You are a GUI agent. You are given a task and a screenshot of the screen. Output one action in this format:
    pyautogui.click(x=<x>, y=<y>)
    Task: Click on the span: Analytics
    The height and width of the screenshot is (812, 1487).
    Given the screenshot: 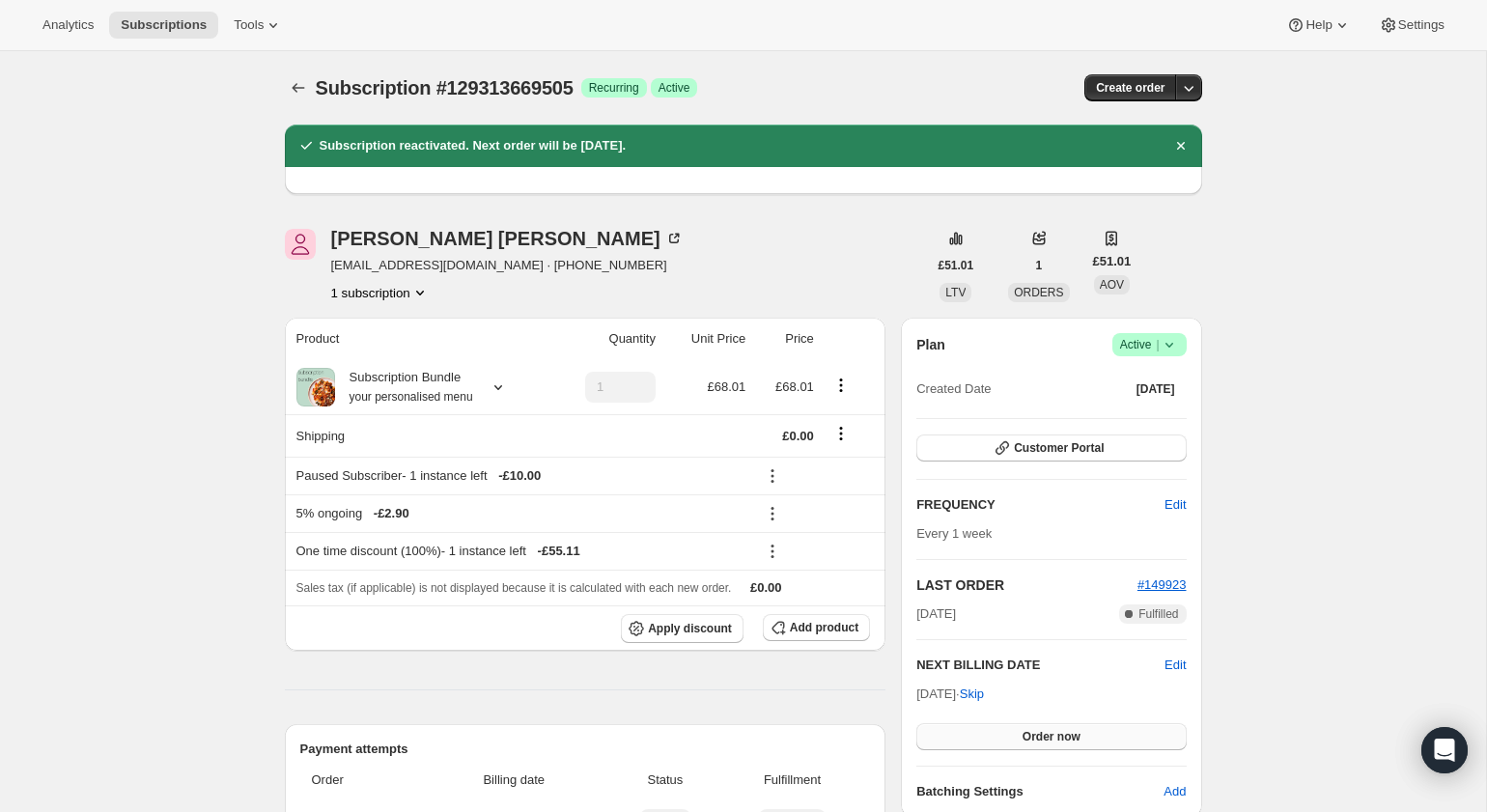 What is the action you would take?
    pyautogui.click(x=68, y=25)
    